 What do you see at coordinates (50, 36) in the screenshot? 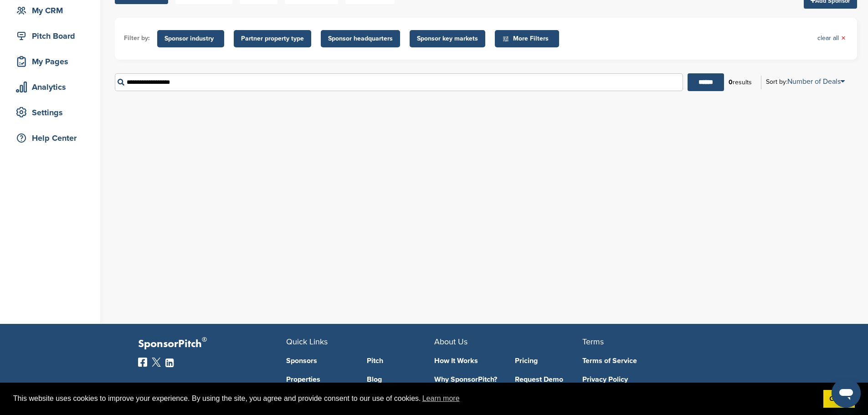
I see `a: Pitch Board` at bounding box center [50, 36].